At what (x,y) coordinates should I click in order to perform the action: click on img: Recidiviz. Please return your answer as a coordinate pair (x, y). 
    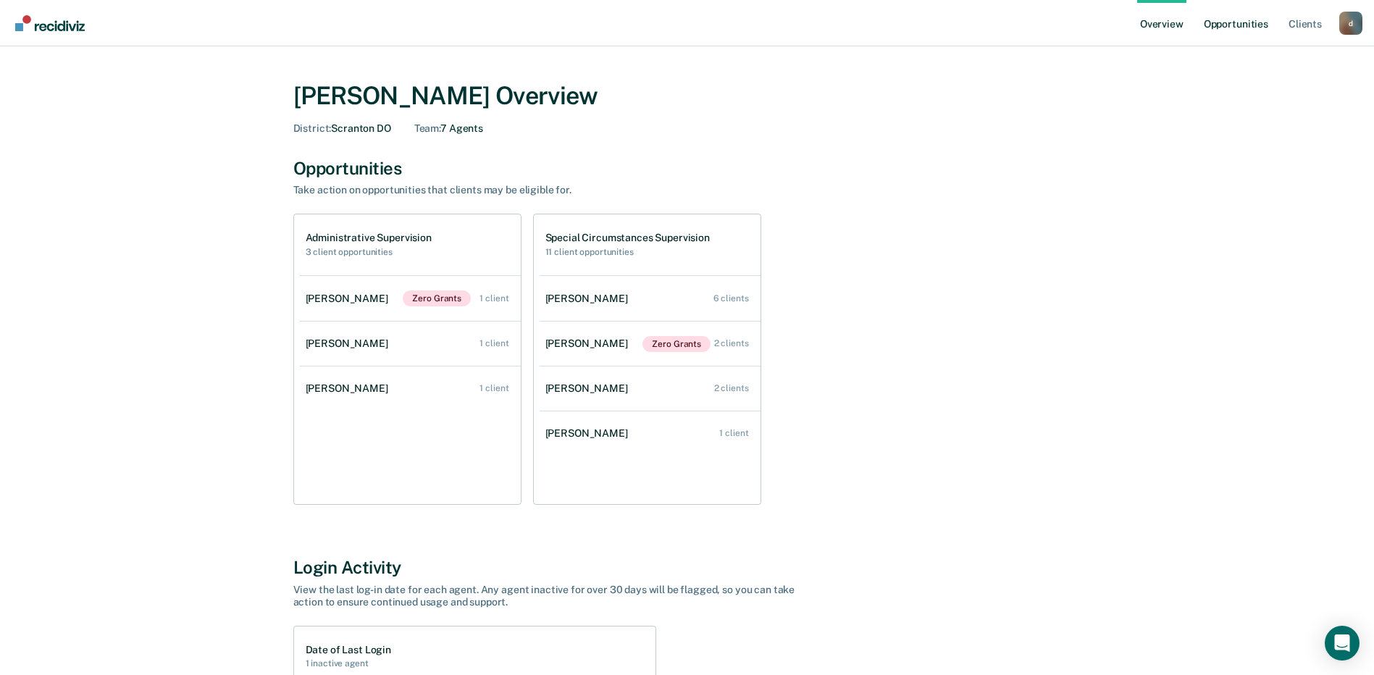
    Looking at the image, I should click on (50, 23).